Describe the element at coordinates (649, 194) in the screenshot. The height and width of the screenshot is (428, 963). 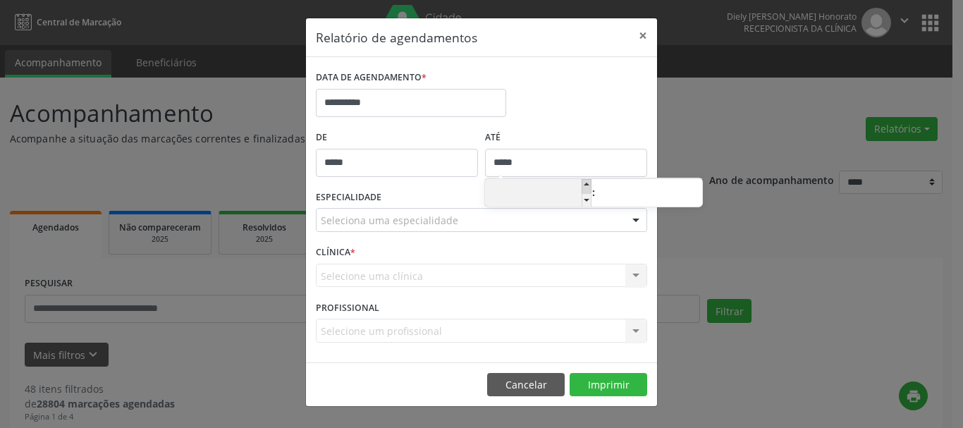
I see `input: Minute` at that location.